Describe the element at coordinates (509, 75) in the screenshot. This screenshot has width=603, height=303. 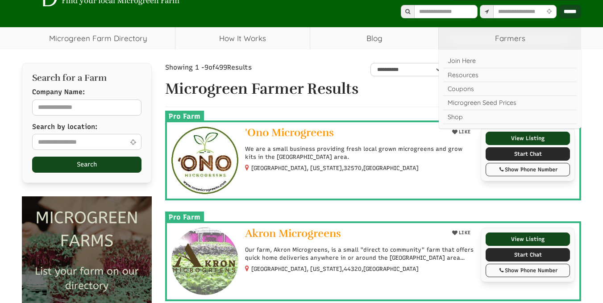
I see `a: Resources` at that location.